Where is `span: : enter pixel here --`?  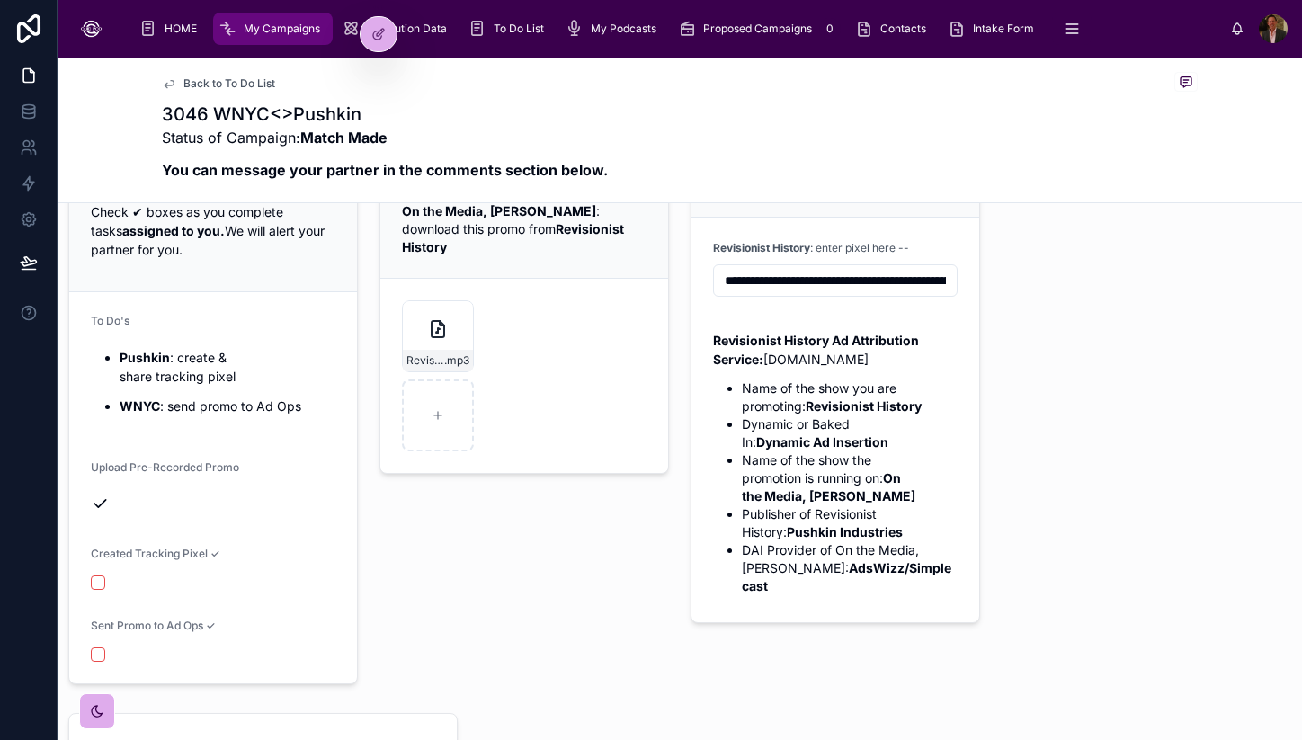
span: : enter pixel here -- is located at coordinates (811, 248).